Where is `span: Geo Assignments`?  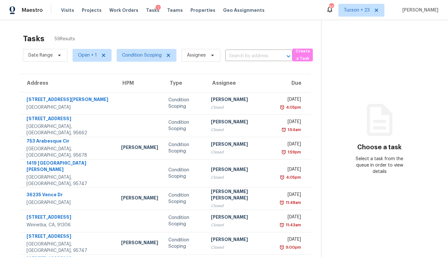 span: Geo Assignments is located at coordinates (244, 10).